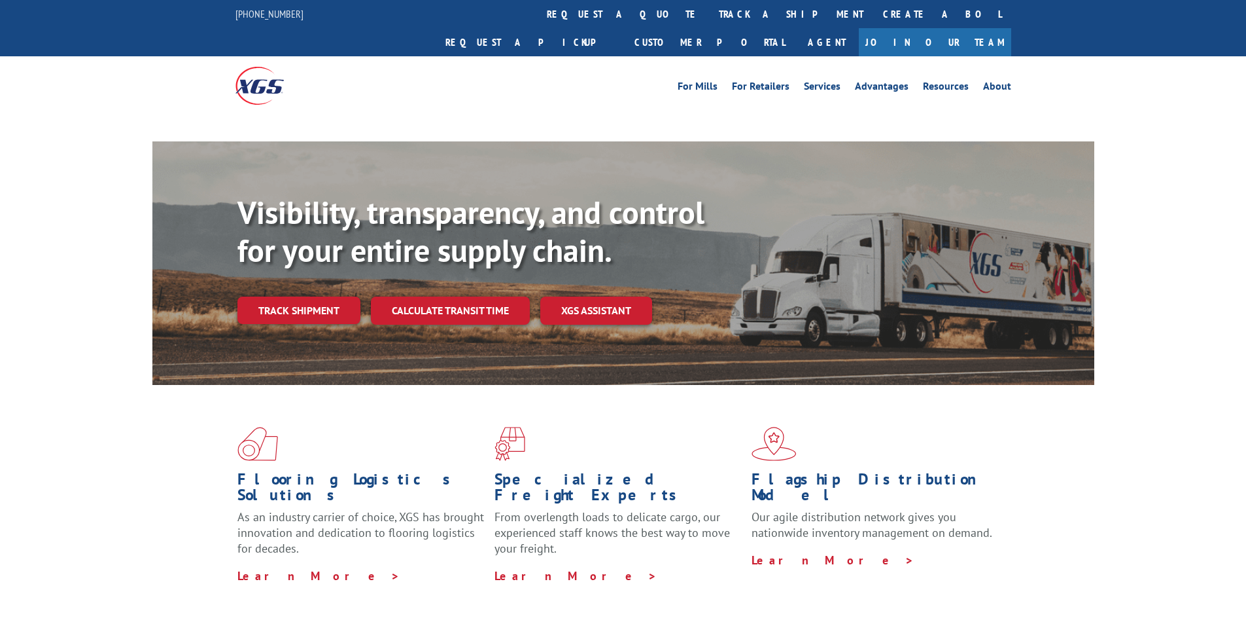 Image resolution: width=1246 pixels, height=624 pixels. Describe the element at coordinates (946, 88) in the screenshot. I see `a: Resources` at that location.